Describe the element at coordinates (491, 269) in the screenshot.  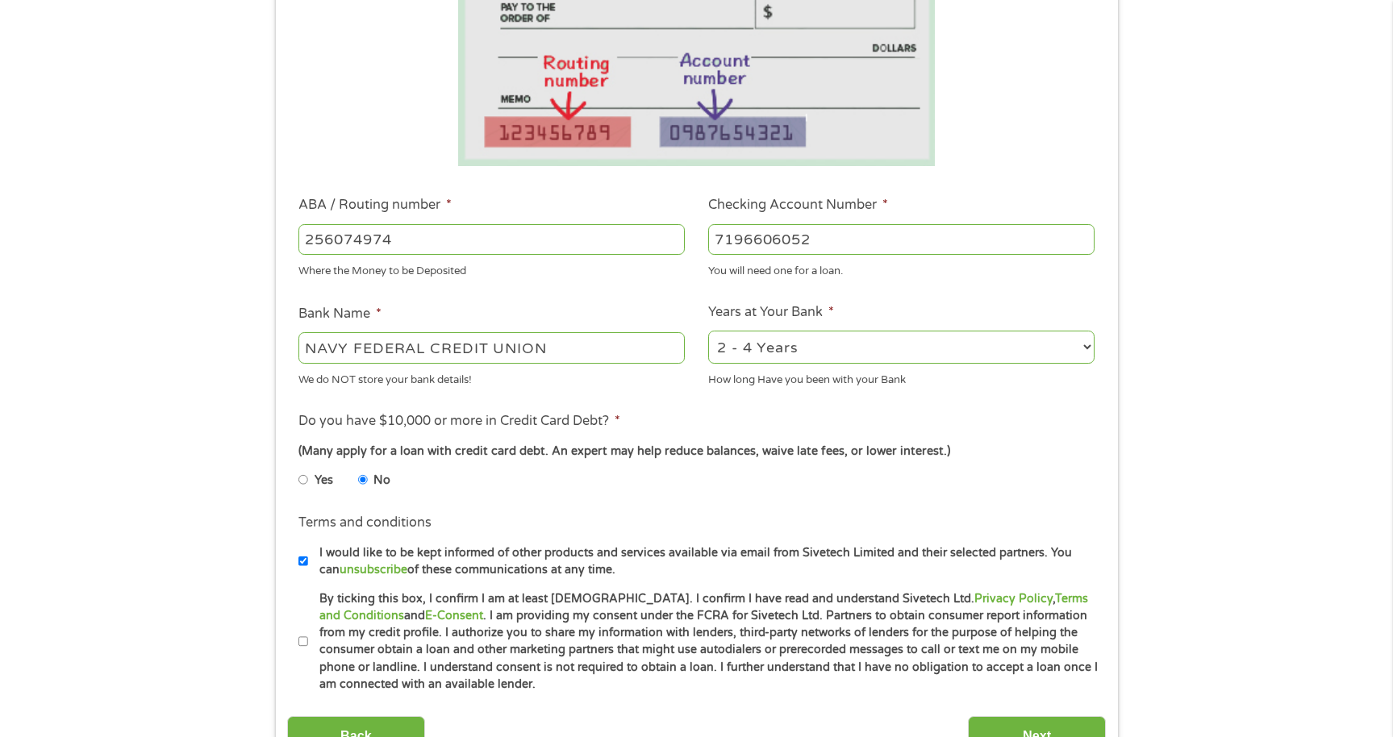
I see `div: Where the Money to be Deposited` at that location.